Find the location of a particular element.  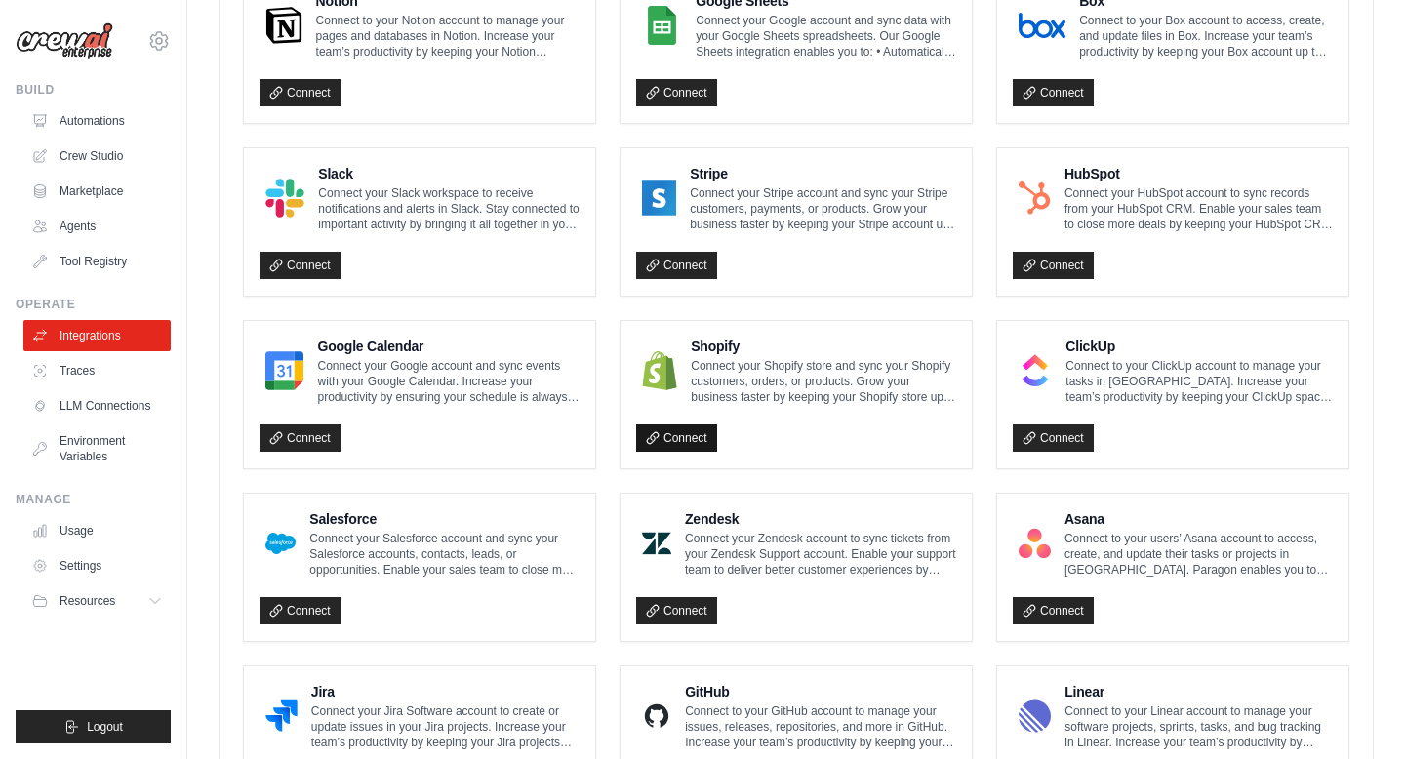

img: Slack Logo is located at coordinates (285, 198).